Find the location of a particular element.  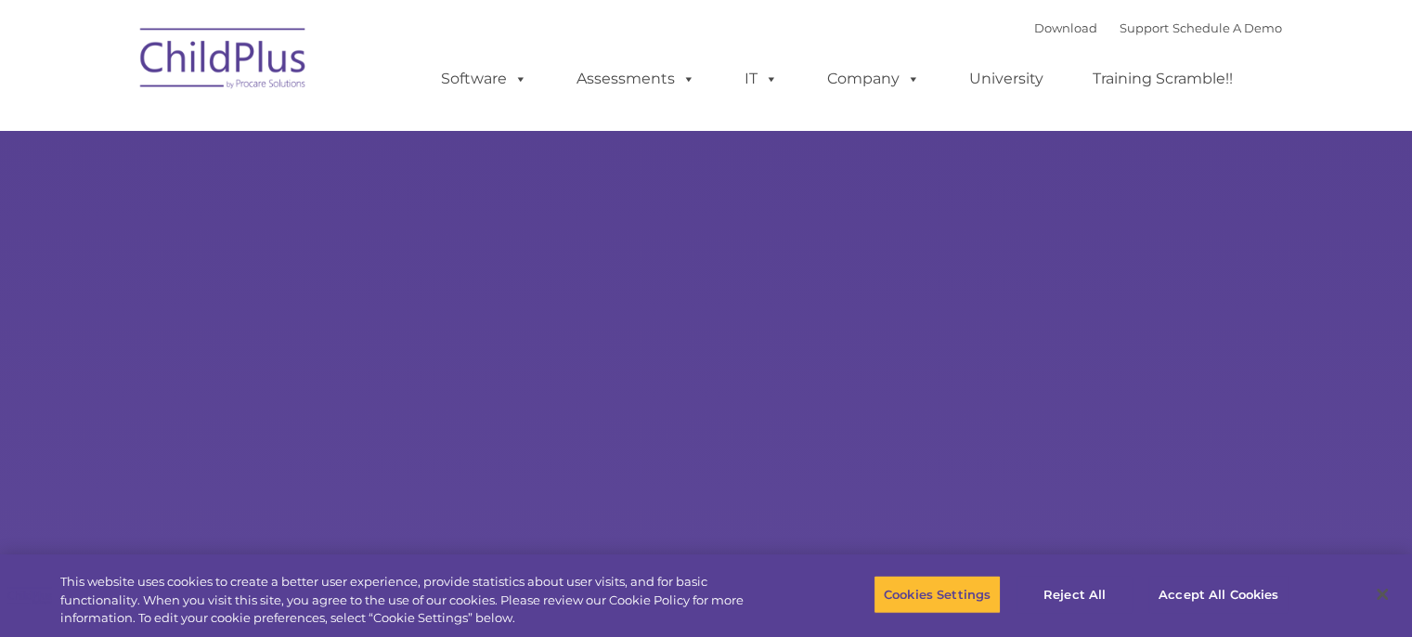

a: Support is located at coordinates (1144, 28).